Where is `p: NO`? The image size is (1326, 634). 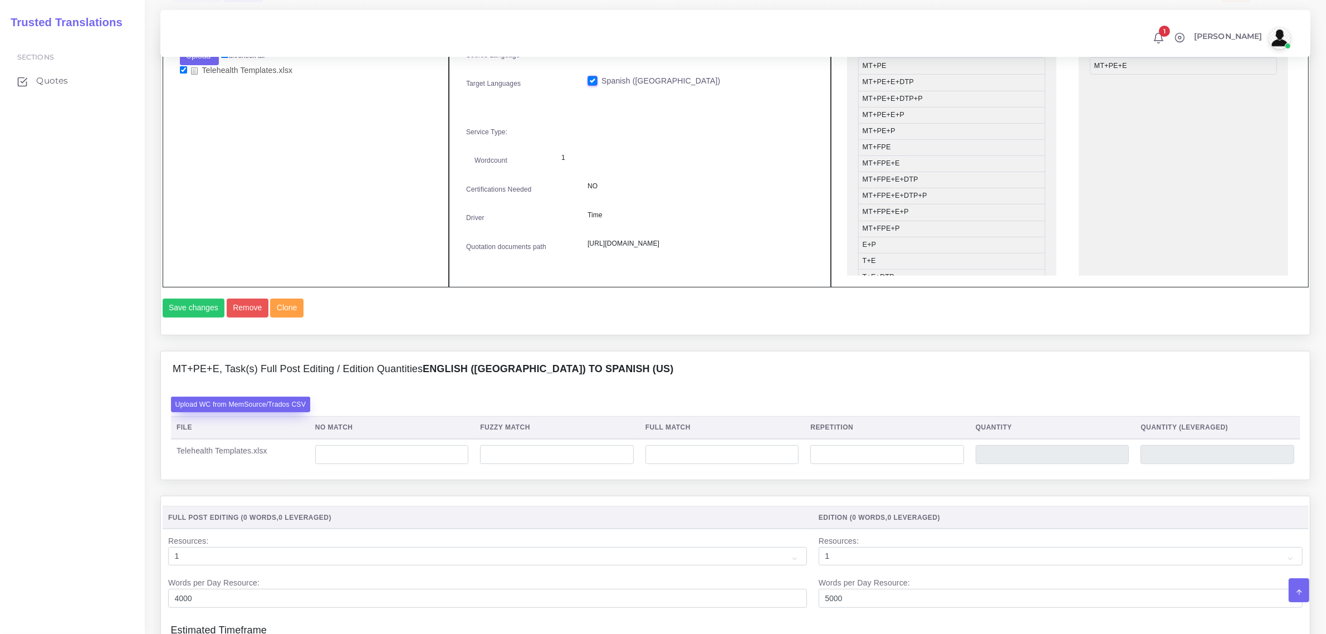 p: NO is located at coordinates (701, 186).